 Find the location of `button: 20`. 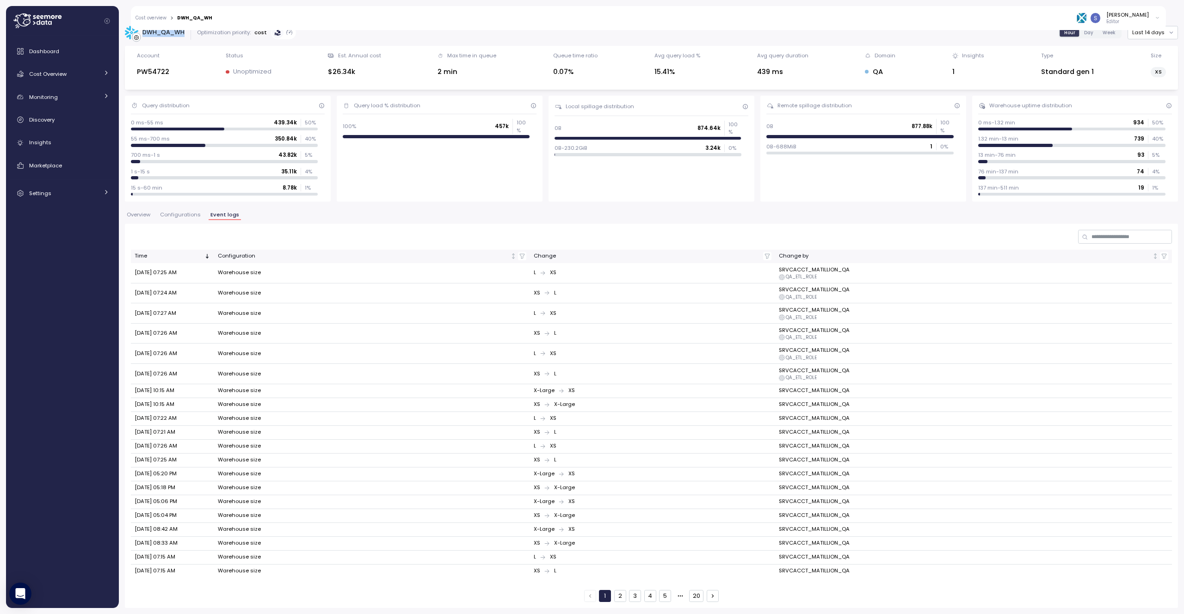

button: 20 is located at coordinates (696, 596).